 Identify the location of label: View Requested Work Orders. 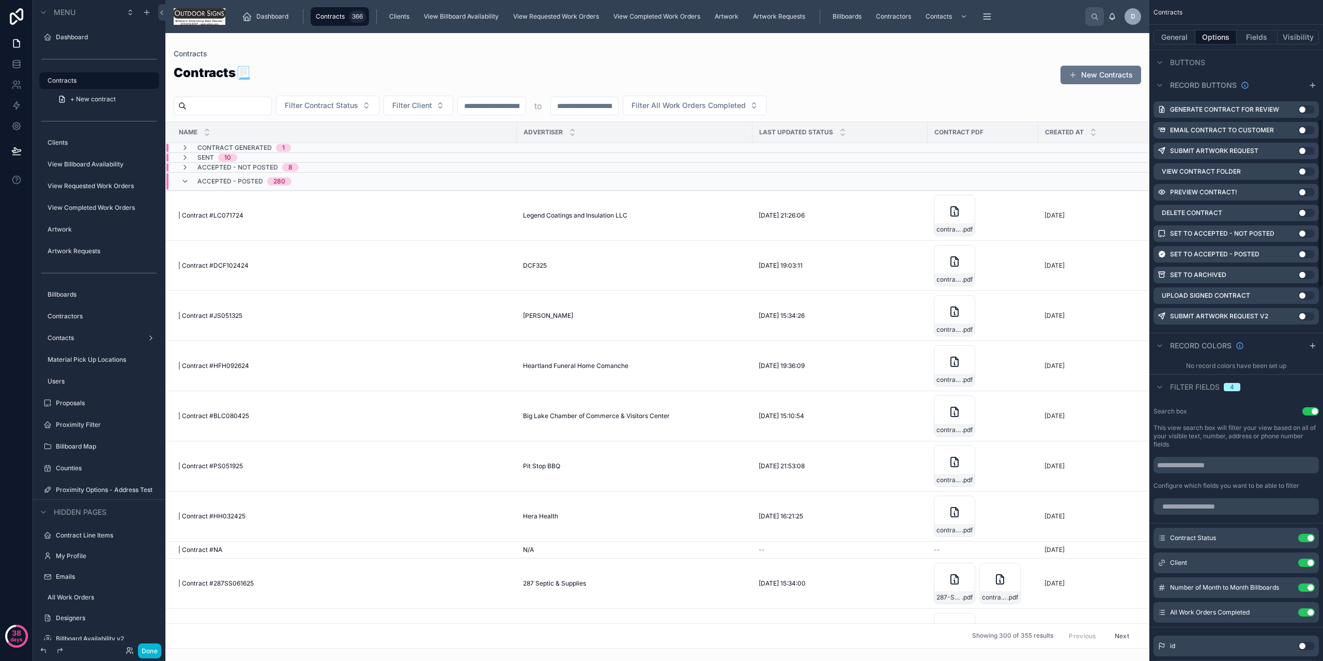
(102, 186).